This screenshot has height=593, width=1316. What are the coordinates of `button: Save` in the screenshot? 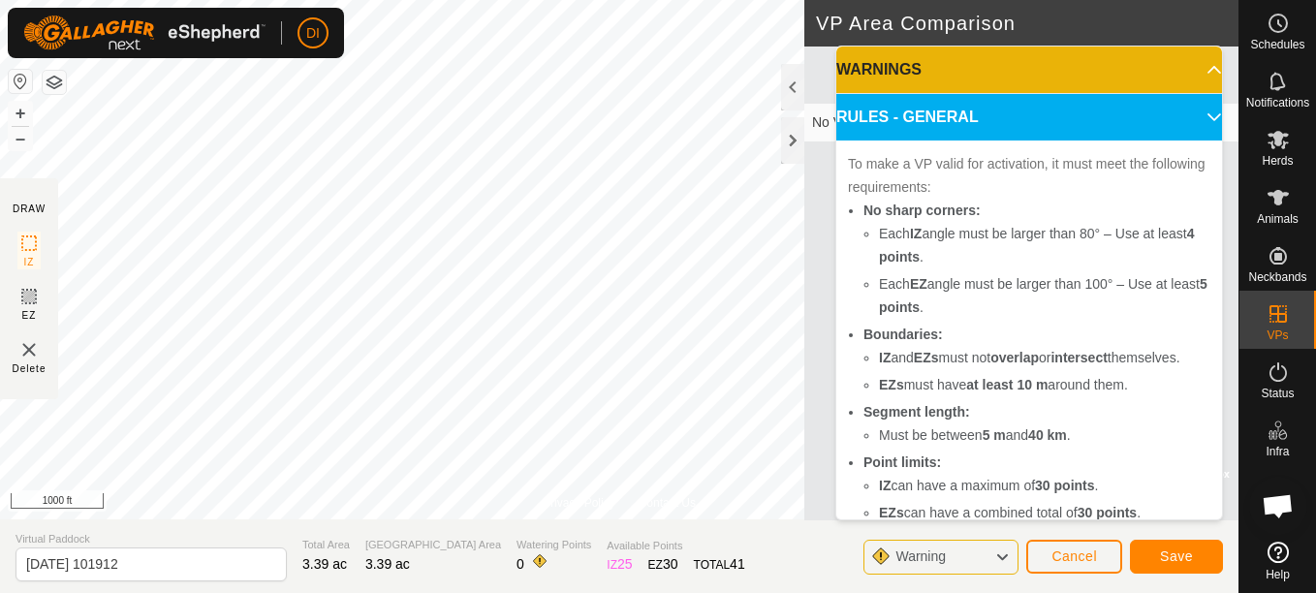 It's located at (1176, 556).